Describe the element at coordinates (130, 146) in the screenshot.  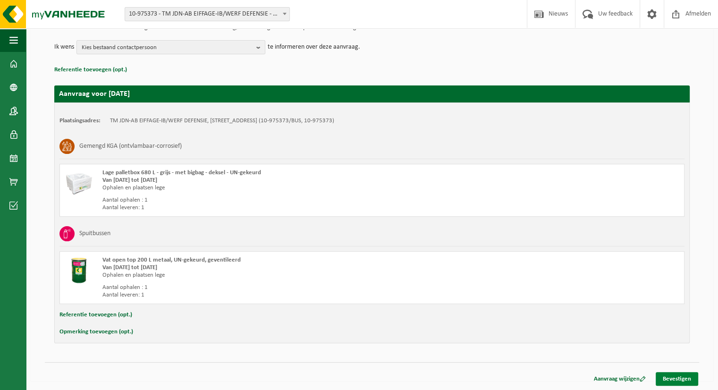
I see `h3: Gemengd KGA (ontvlambaar-corrosief)` at that location.